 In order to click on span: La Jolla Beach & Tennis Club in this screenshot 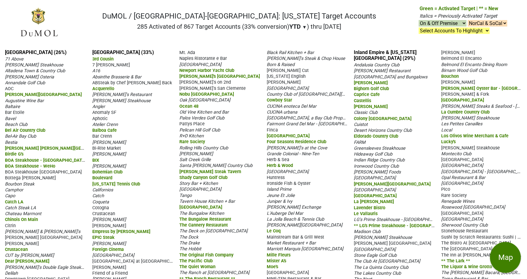, I will do `click(295, 219)`.